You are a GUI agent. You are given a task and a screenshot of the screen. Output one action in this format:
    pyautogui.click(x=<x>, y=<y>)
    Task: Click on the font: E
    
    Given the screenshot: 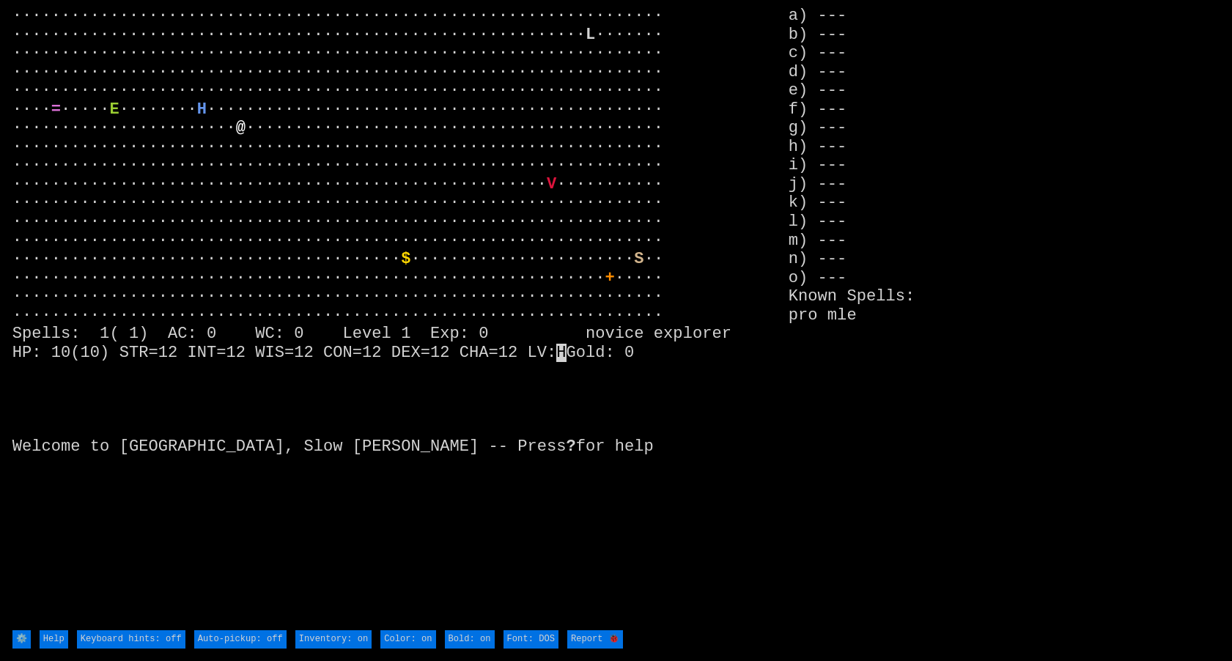 What is the action you would take?
    pyautogui.click(x=114, y=109)
    